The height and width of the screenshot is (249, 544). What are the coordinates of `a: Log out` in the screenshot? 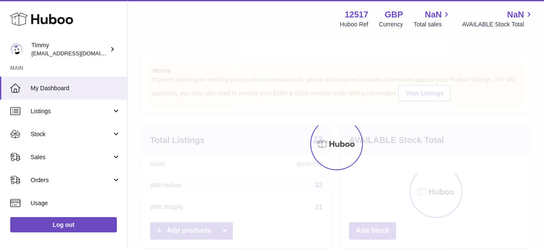 It's located at (63, 224).